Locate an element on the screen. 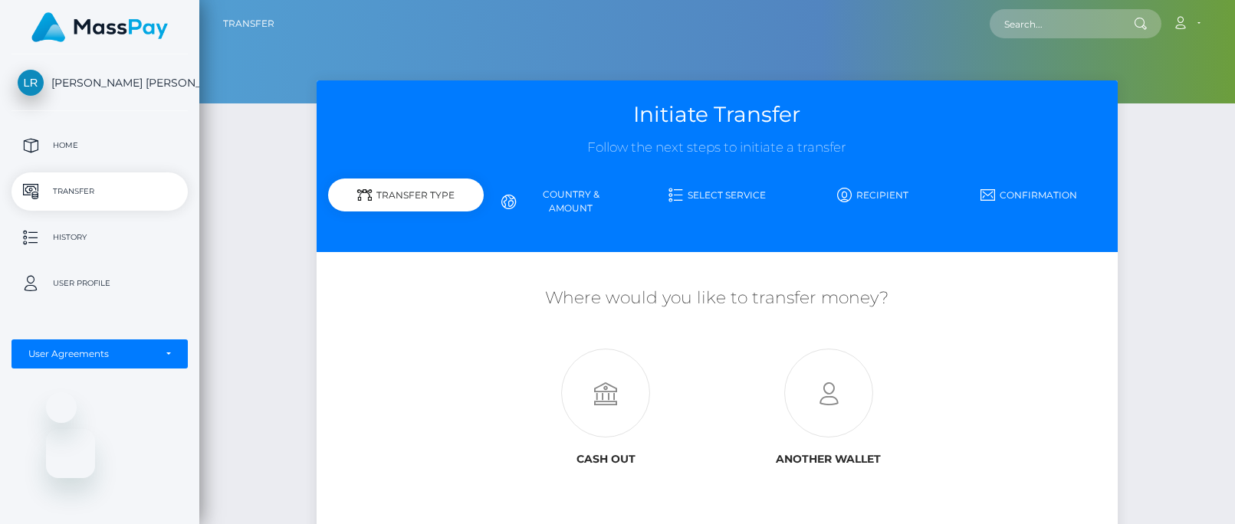 The width and height of the screenshot is (1235, 524). a: Recipient is located at coordinates (872, 195).